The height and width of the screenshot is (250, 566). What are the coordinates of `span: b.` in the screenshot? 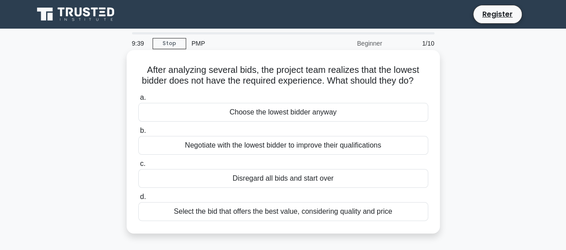 It's located at (143, 130).